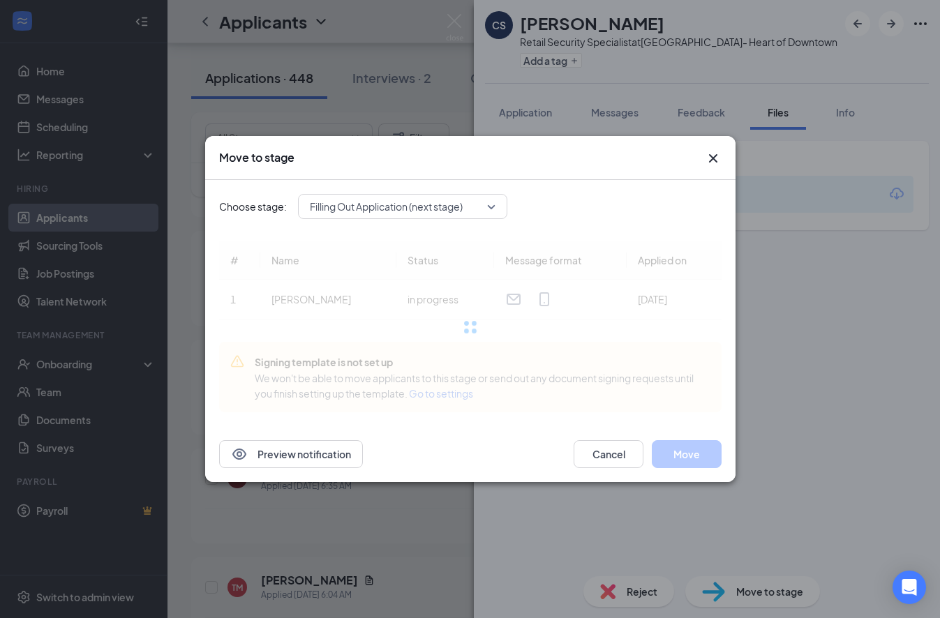 The image size is (940, 618). I want to click on button: Close, so click(713, 158).